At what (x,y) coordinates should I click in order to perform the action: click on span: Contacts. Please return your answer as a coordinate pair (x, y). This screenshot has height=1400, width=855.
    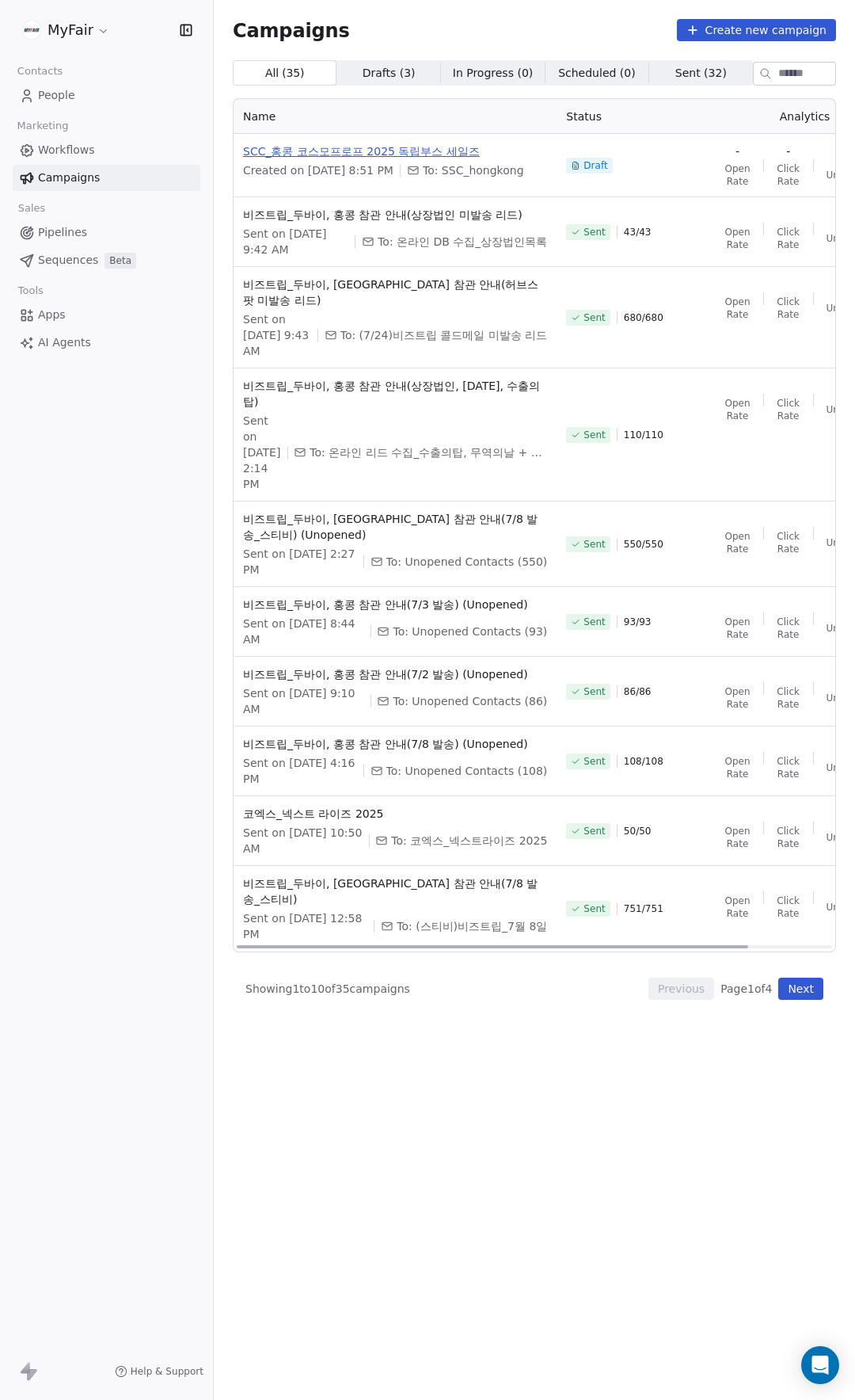
    Looking at the image, I should click on (40, 72).